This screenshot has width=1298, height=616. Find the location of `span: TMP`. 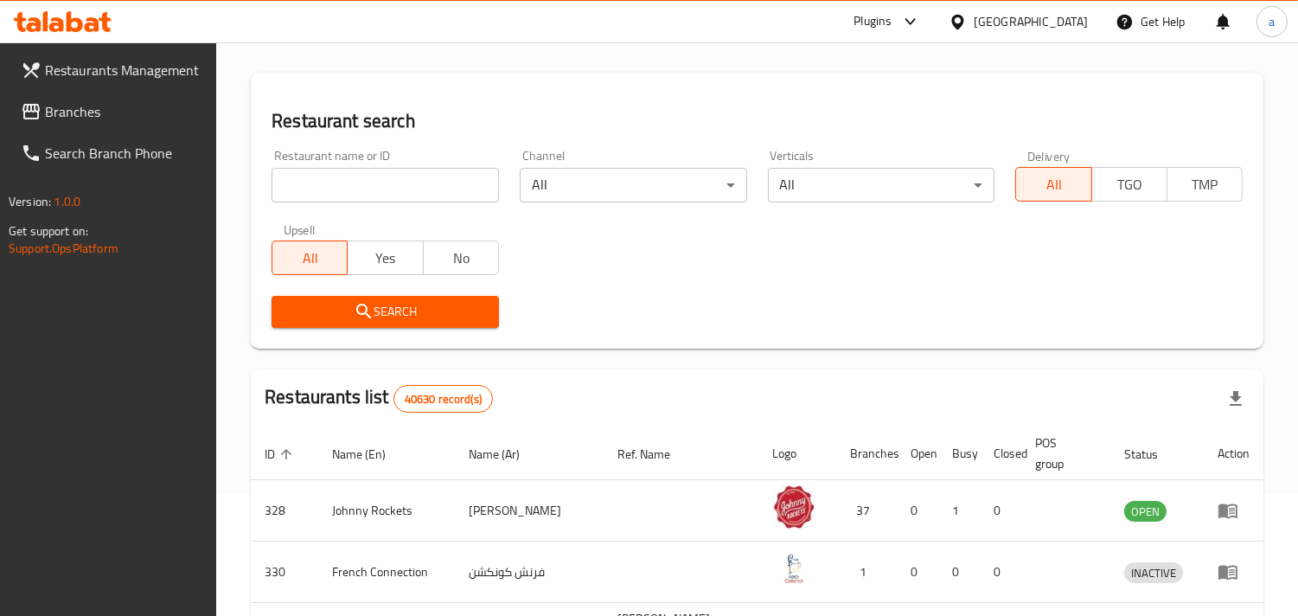

span: TMP is located at coordinates (1204, 184).